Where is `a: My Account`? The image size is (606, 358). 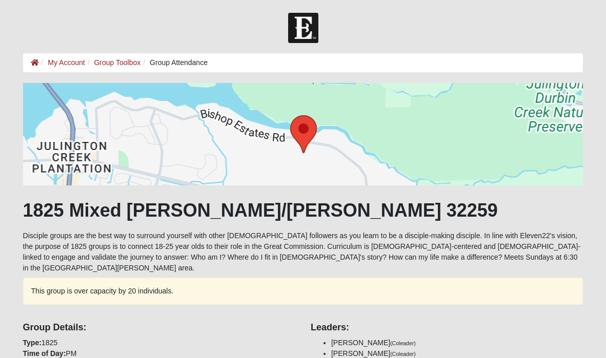 a: My Account is located at coordinates (66, 63).